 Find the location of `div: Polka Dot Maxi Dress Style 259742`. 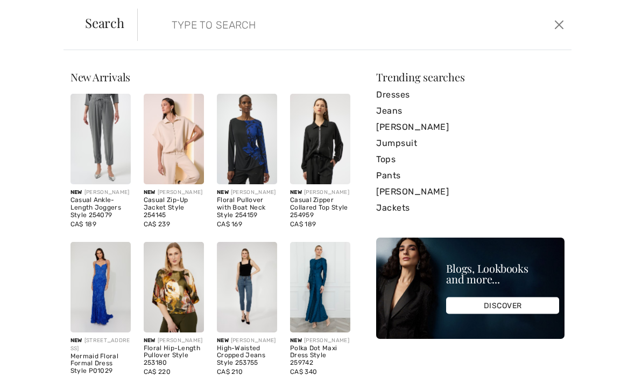

div: Polka Dot Maxi Dress Style 259742 is located at coordinates (320, 355).